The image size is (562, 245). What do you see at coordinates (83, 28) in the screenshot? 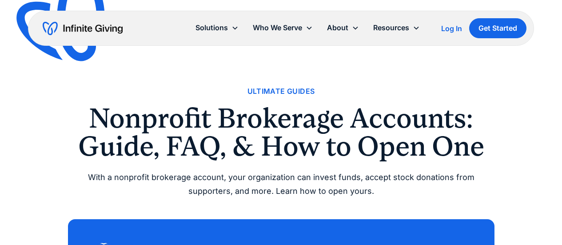
I see `a: home` at bounding box center [83, 28].